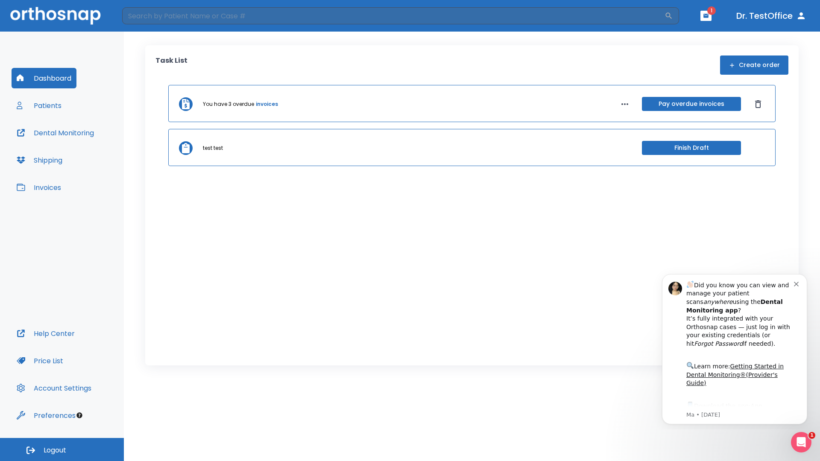 Image resolution: width=820 pixels, height=461 pixels. What do you see at coordinates (171, 65) in the screenshot?
I see `p: Task List` at bounding box center [171, 65].